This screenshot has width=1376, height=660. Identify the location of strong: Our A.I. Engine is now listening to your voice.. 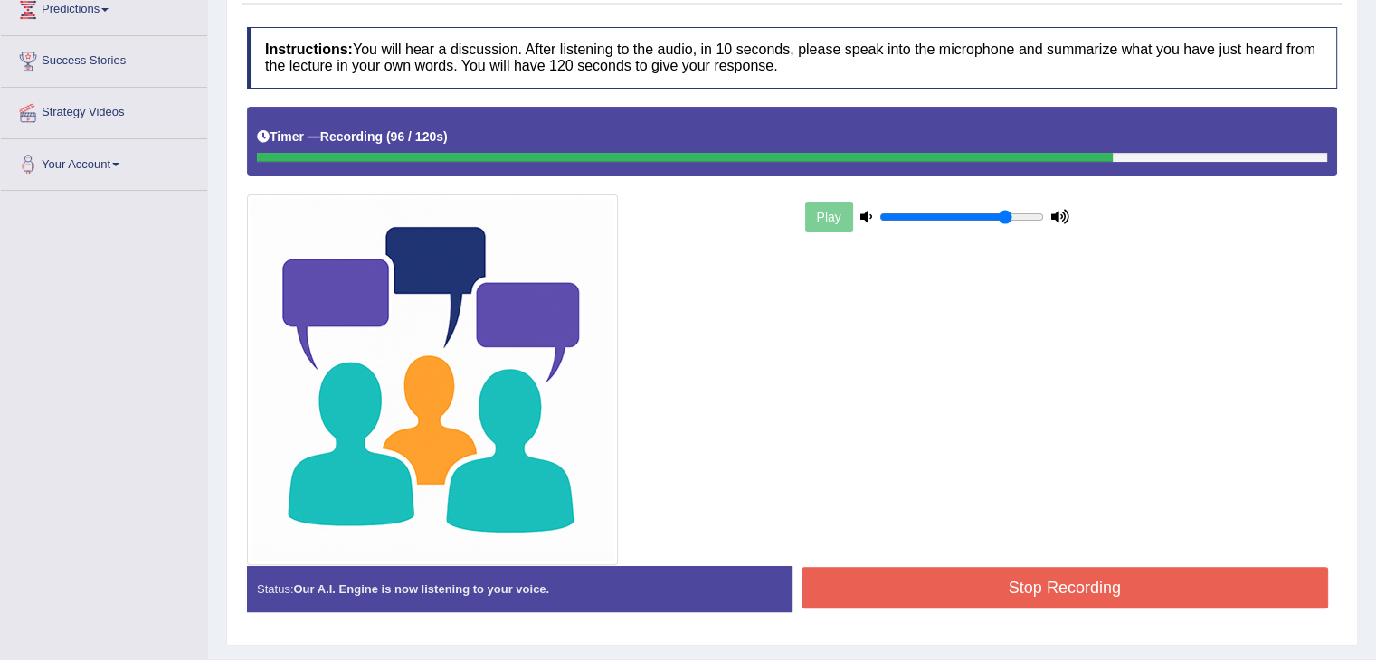
(421, 589).